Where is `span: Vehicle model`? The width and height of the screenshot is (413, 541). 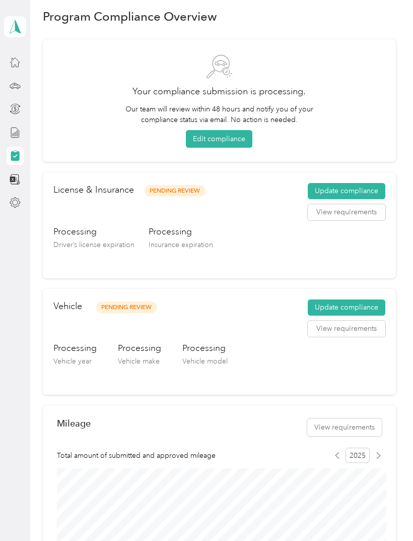 span: Vehicle model is located at coordinates (205, 361).